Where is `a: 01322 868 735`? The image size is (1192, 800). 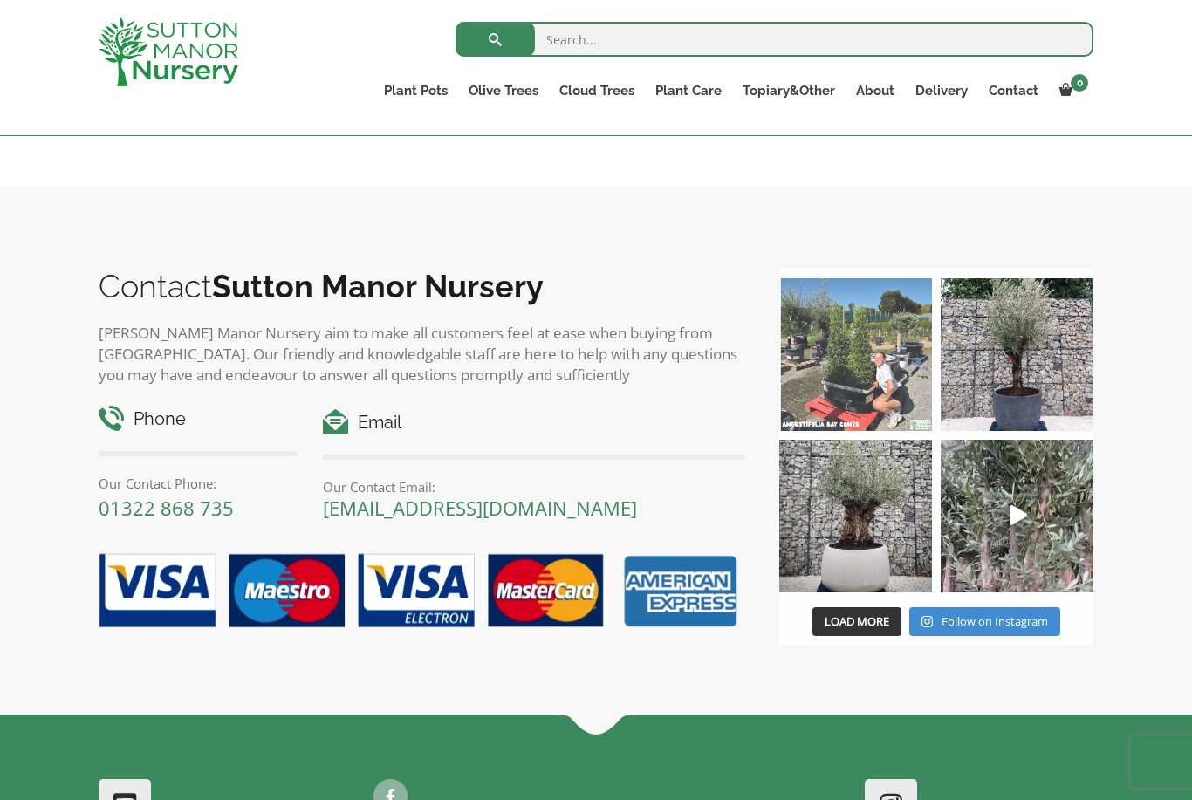 a: 01322 868 735 is located at coordinates (166, 508).